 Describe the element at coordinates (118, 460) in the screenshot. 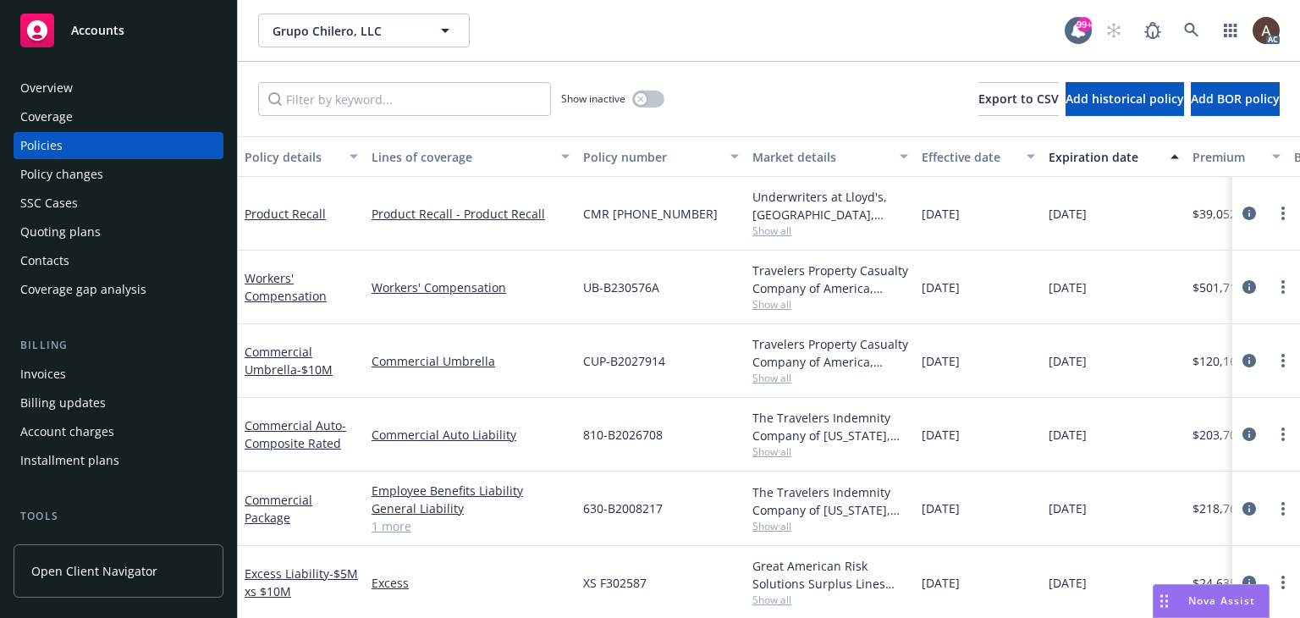

I see `a: Installment plans` at that location.